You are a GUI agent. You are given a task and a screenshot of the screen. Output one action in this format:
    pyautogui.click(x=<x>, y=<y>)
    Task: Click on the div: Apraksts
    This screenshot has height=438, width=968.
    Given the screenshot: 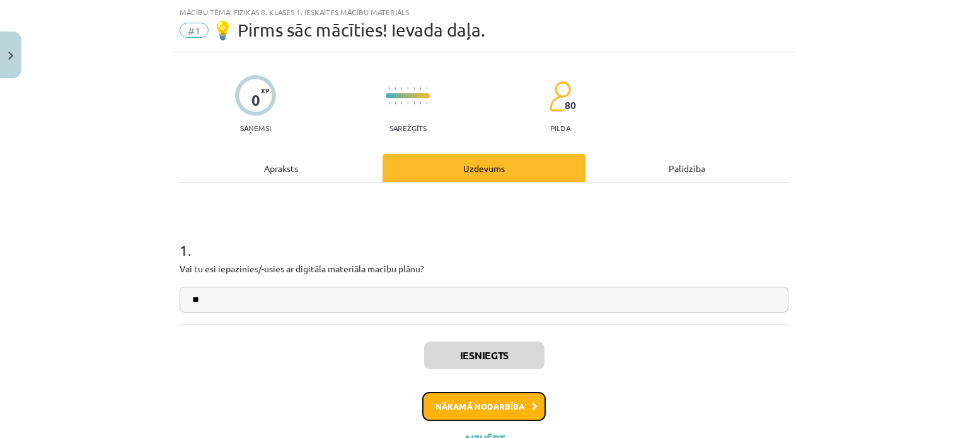 What is the action you would take?
    pyautogui.click(x=281, y=168)
    